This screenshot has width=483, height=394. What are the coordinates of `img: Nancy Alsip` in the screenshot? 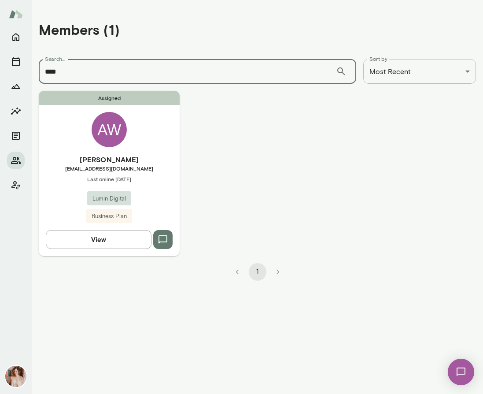 It's located at (16, 376).